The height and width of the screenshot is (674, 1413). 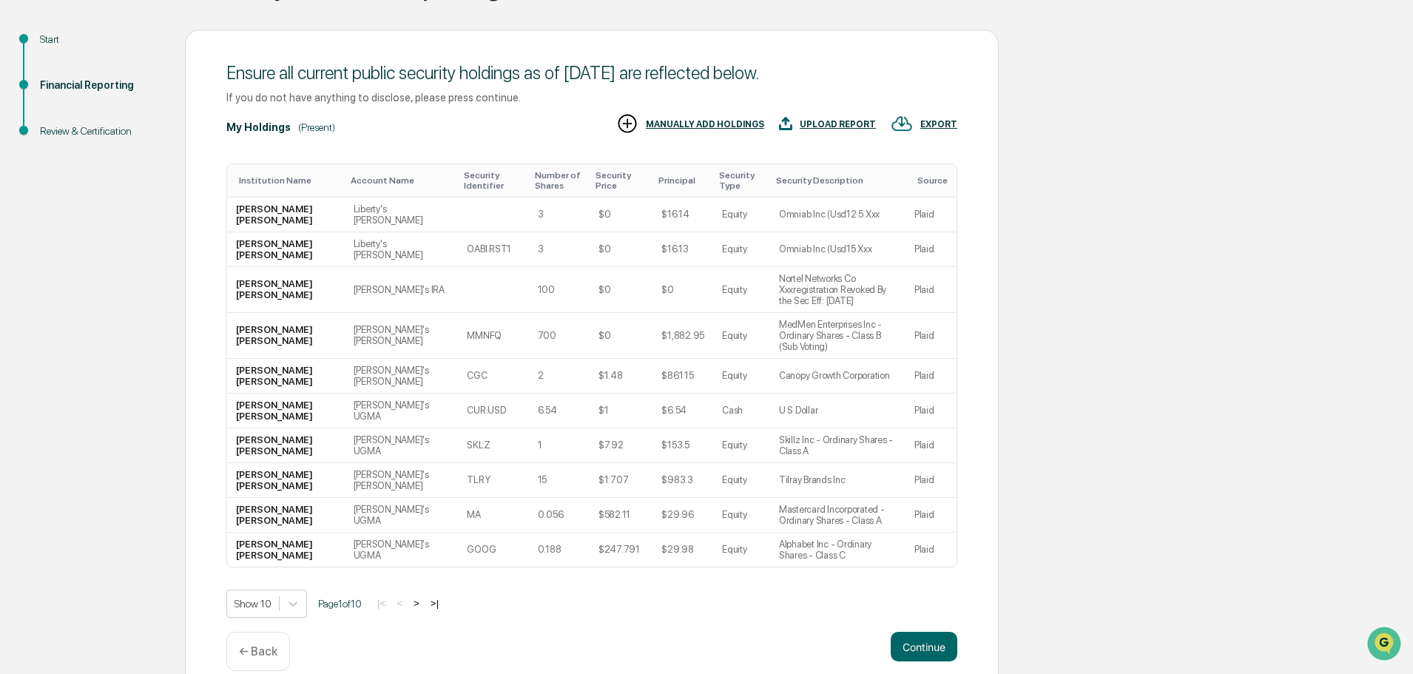 What do you see at coordinates (493, 445) in the screenshot?
I see `td: SKLZ` at bounding box center [493, 445].